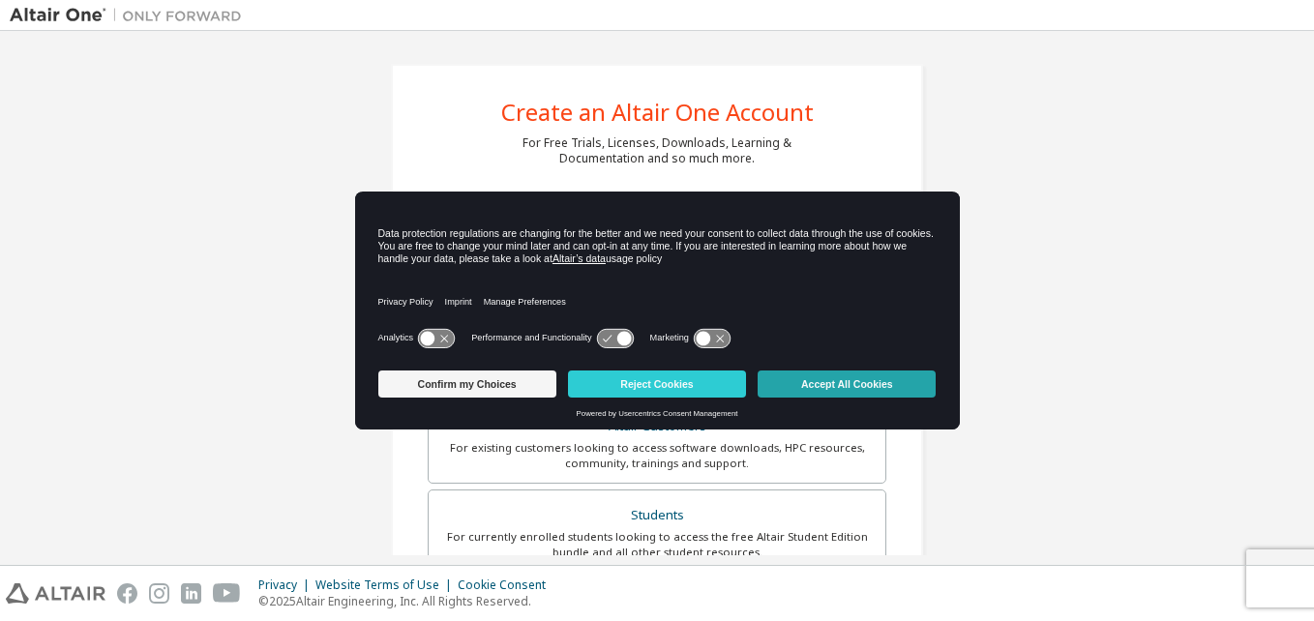  I want to click on img: youtube.svg, so click(226, 593).